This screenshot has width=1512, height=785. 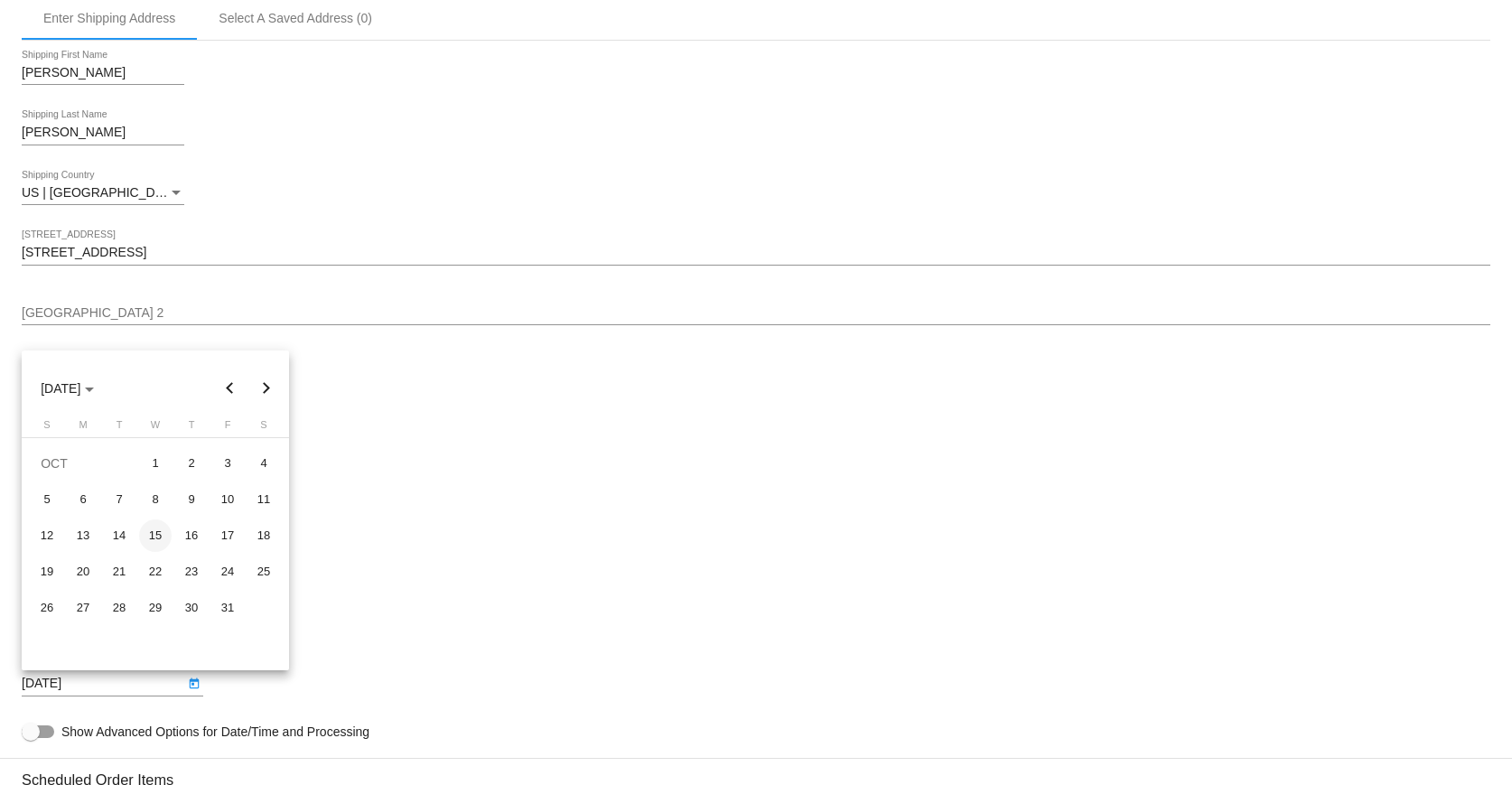 I want to click on div: 5, so click(x=47, y=499).